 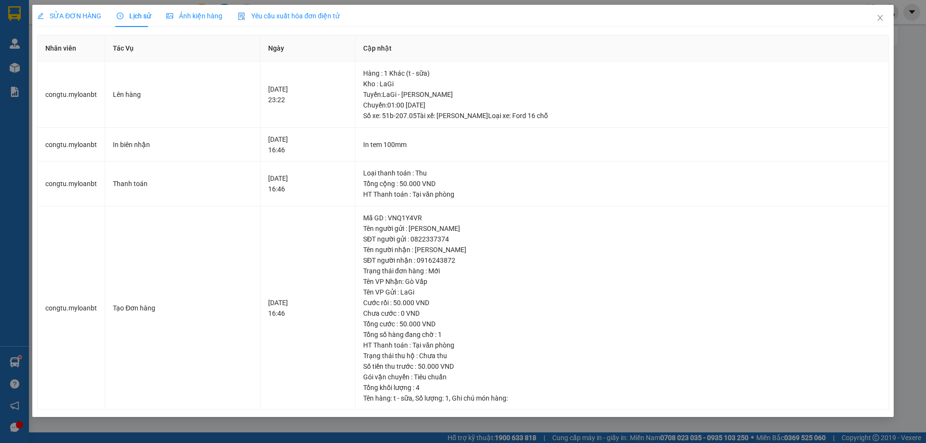 What do you see at coordinates (880, 18) in the screenshot?
I see `span: close` at bounding box center [880, 18].